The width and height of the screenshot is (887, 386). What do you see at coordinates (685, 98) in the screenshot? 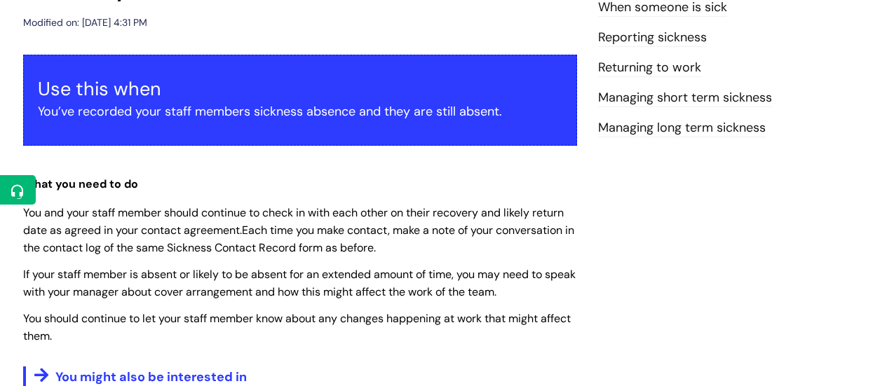
I see `a: Managing short term sickness` at bounding box center [685, 98].